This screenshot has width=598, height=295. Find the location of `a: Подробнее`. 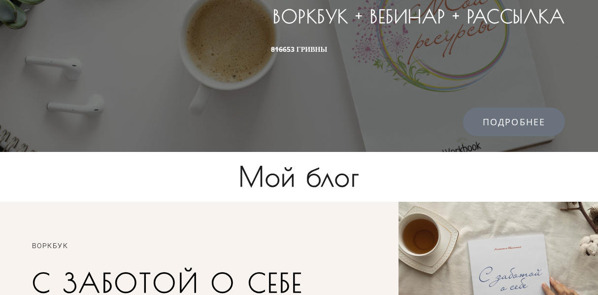

a: Подробнее is located at coordinates (514, 122).